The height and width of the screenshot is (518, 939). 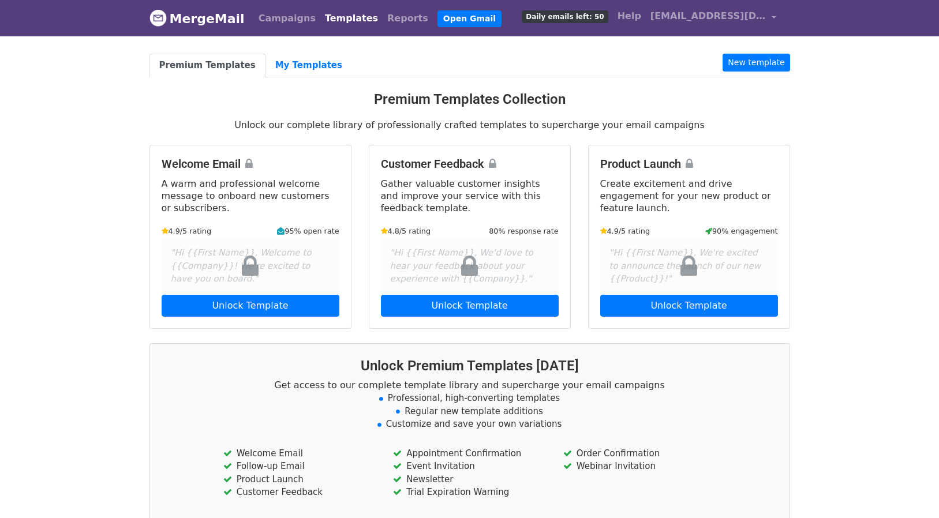 I want to click on a: Daily emails left: 50, so click(x=564, y=16).